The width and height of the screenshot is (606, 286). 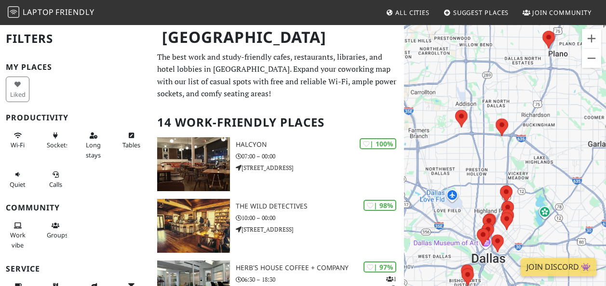 I want to click on p: 10:00 – 00:00, so click(x=320, y=218).